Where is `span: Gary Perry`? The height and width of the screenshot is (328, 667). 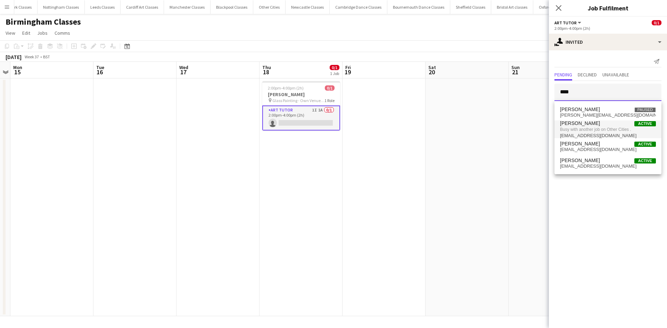 span: Gary Perry is located at coordinates (580, 144).